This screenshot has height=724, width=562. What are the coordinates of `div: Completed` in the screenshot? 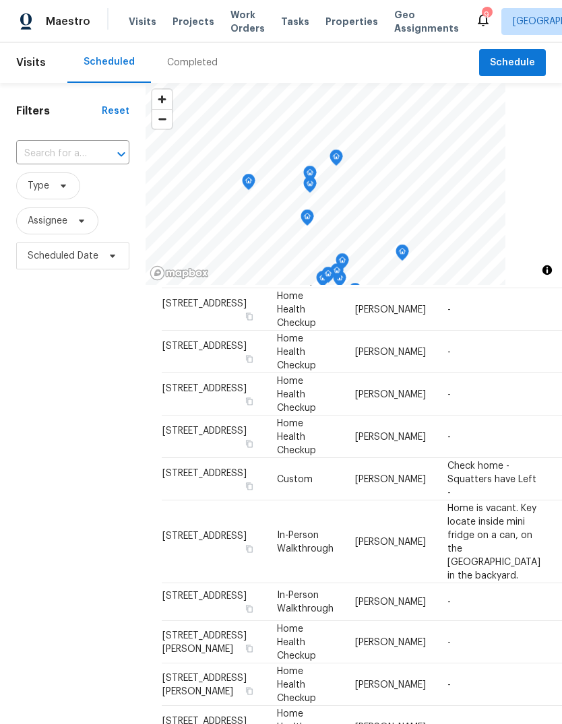 It's located at (192, 63).